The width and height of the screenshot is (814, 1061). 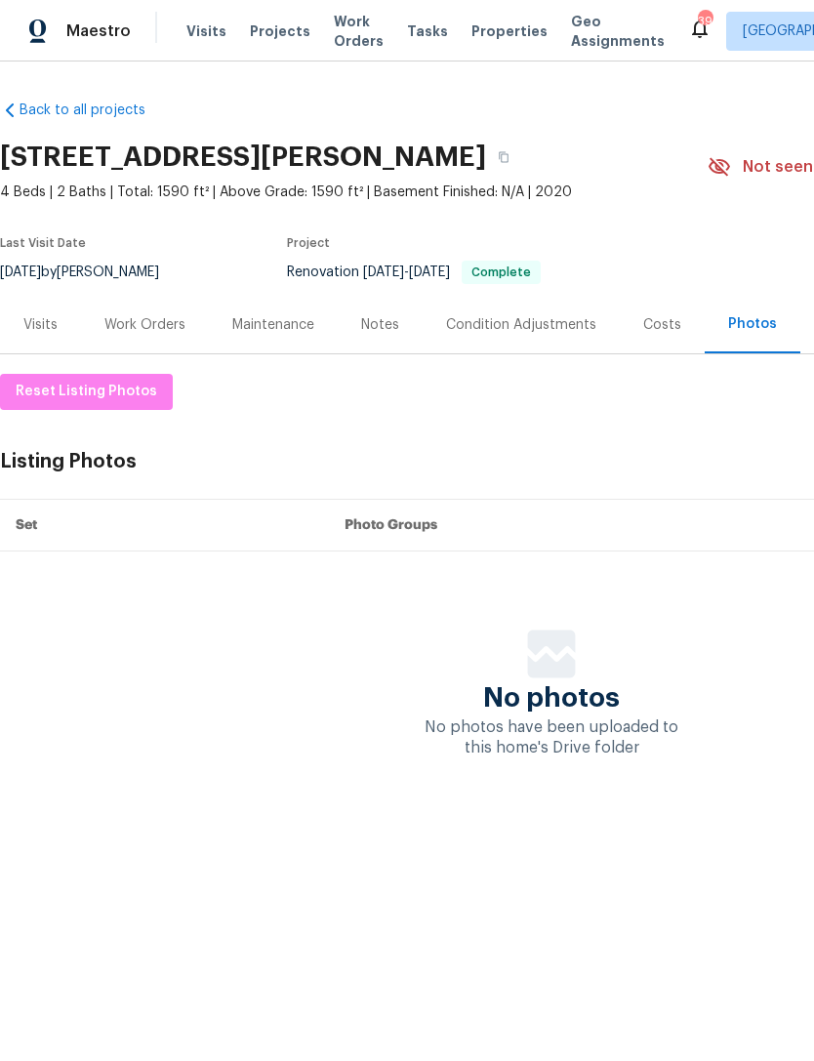 I want to click on span: No photos, so click(x=551, y=698).